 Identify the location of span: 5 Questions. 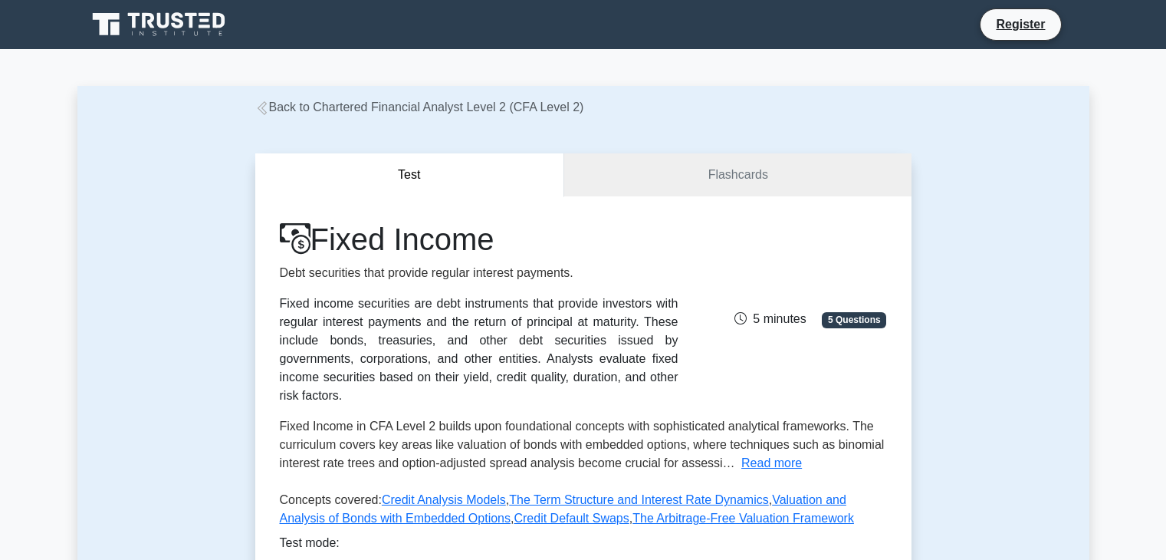
(854, 320).